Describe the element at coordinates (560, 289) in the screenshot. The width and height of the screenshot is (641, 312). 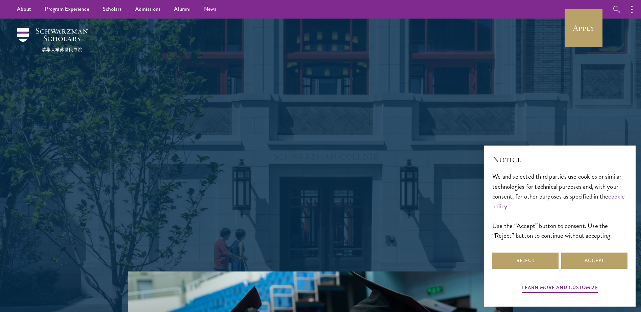
I see `button: Learn more and customize` at that location.